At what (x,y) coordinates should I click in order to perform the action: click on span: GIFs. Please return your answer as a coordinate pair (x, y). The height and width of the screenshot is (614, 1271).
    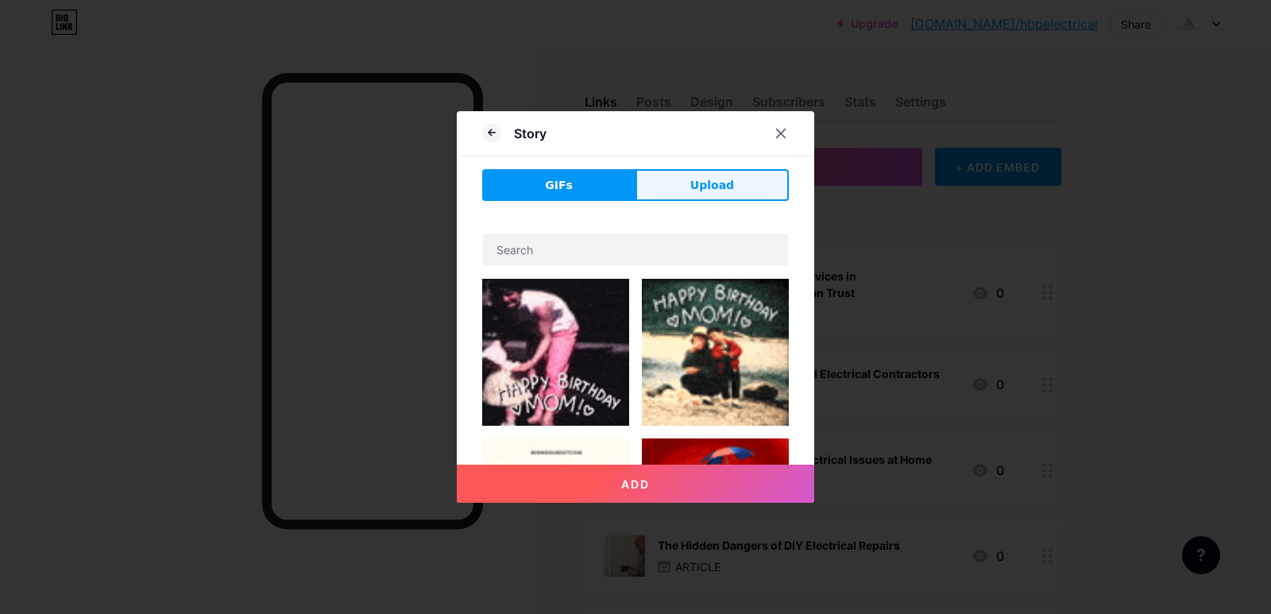
    Looking at the image, I should click on (558, 185).